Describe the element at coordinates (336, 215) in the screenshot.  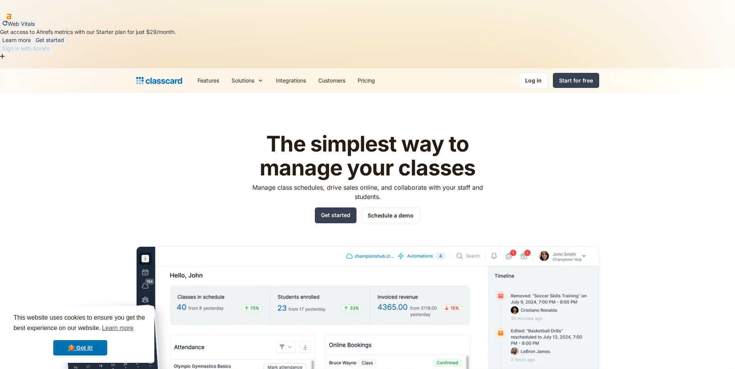
I see `a: Get started` at that location.